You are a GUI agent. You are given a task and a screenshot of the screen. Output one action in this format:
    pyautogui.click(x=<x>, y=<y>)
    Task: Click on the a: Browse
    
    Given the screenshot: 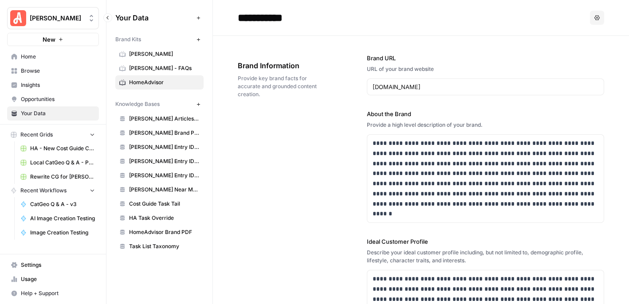 What is the action you would take?
    pyautogui.click(x=53, y=71)
    